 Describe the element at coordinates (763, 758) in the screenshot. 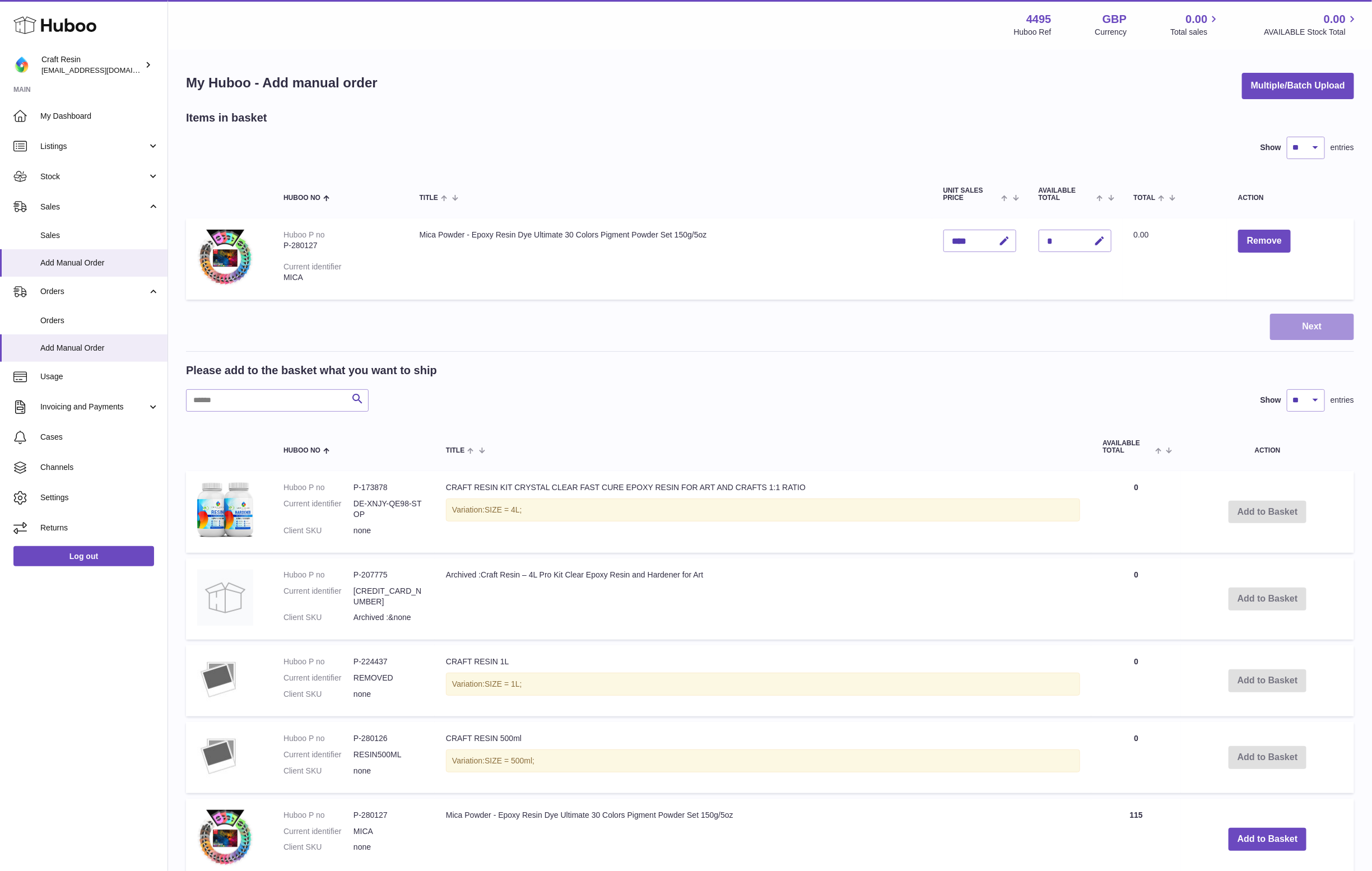

I see `td: CRAFT RESIN 500ml` at that location.